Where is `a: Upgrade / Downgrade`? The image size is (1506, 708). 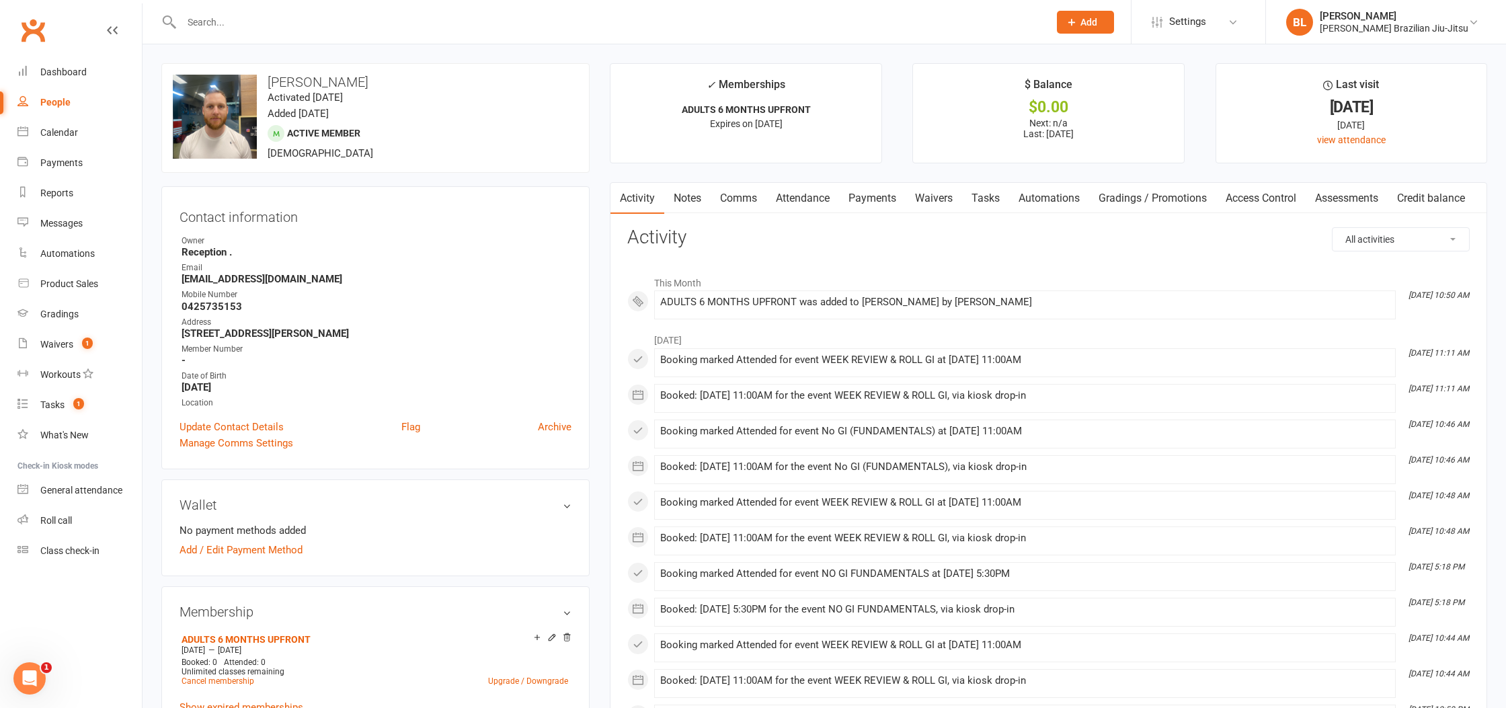 a: Upgrade / Downgrade is located at coordinates (528, 681).